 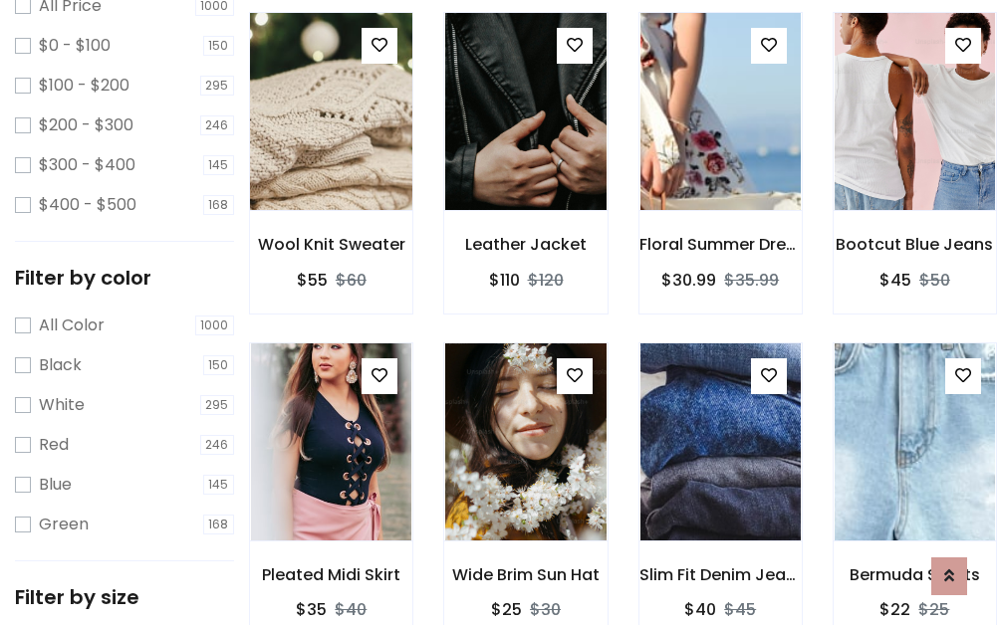 I want to click on del: $45, so click(x=740, y=609).